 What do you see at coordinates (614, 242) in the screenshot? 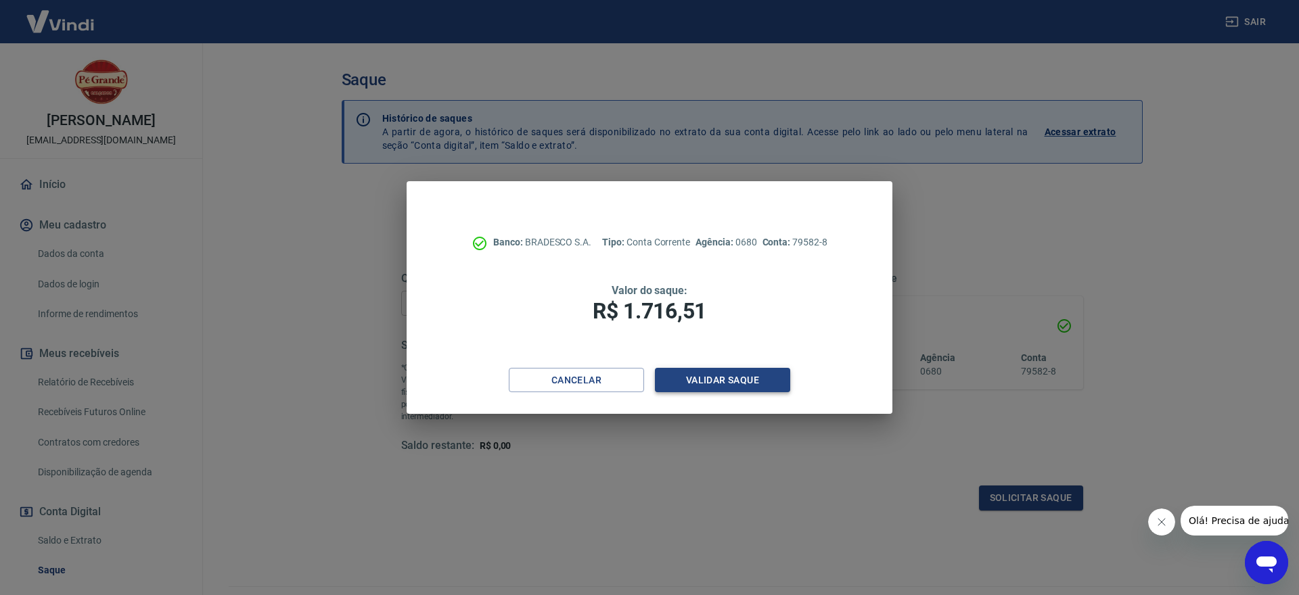
I see `span: Tipo:` at bounding box center [614, 242].